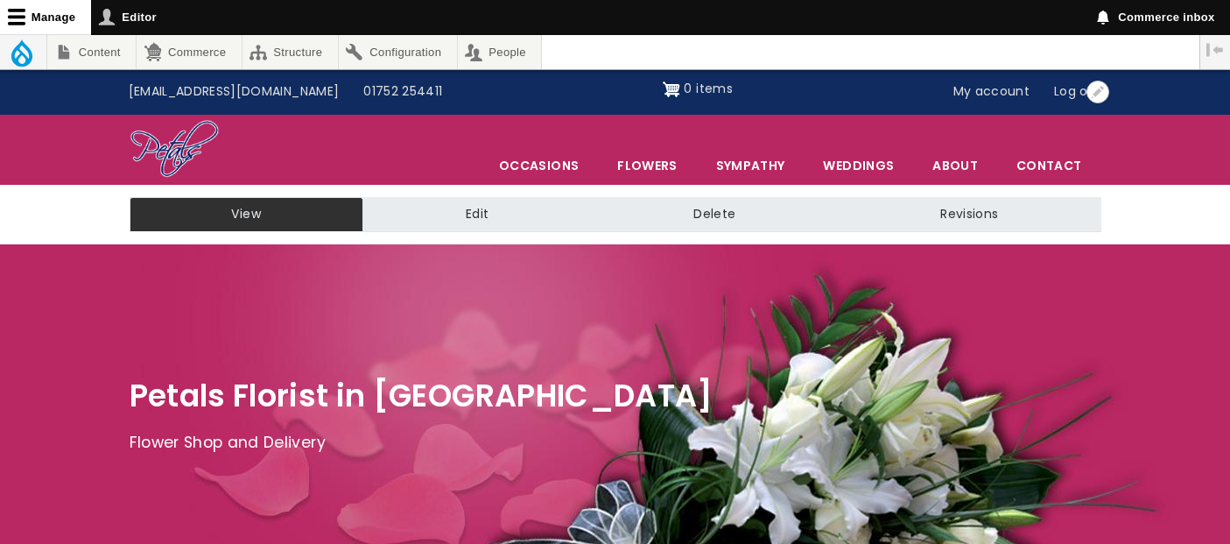  Describe the element at coordinates (672, 89) in the screenshot. I see `img: Shopping cart` at that location.